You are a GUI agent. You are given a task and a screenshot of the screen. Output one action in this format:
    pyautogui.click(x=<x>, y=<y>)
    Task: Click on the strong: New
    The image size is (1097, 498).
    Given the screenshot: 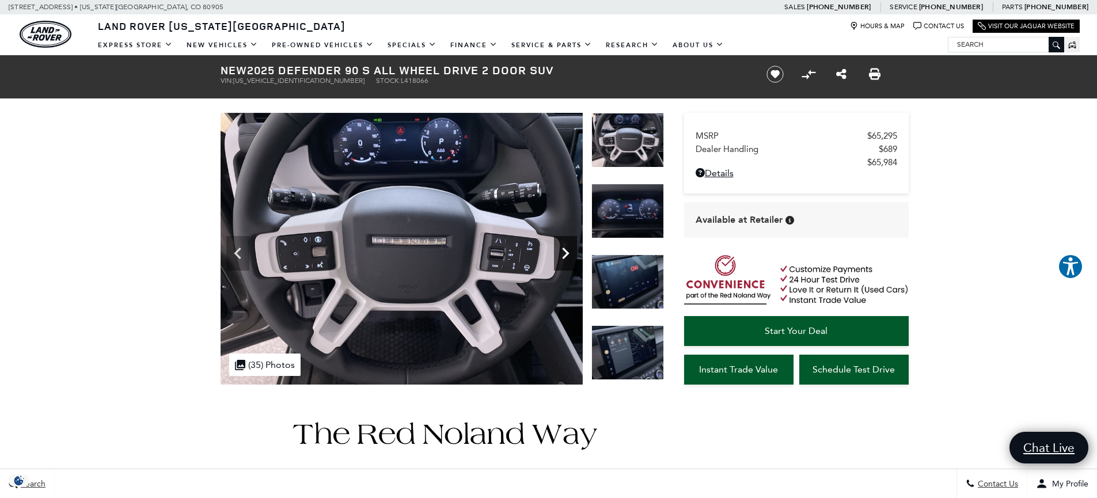 What is the action you would take?
    pyautogui.click(x=234, y=70)
    